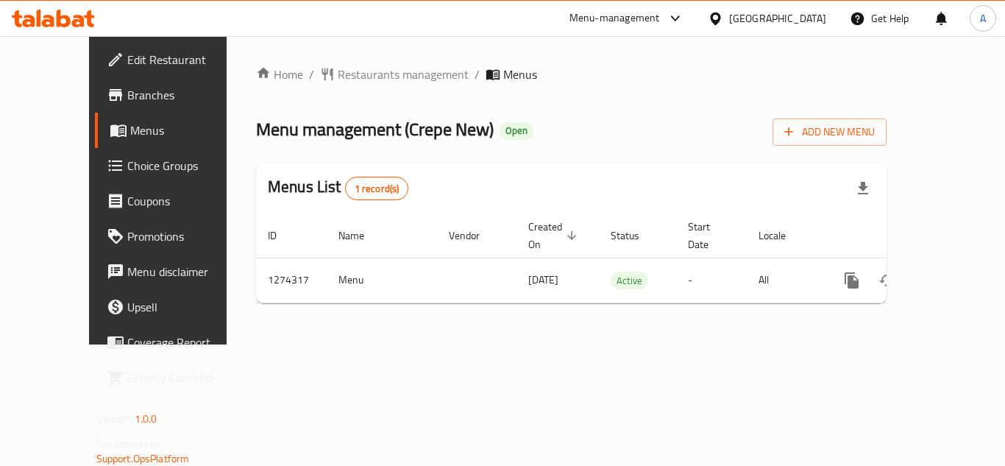 This screenshot has height=466, width=1005. What do you see at coordinates (395, 74) in the screenshot?
I see `a: Restaurants management` at bounding box center [395, 74].